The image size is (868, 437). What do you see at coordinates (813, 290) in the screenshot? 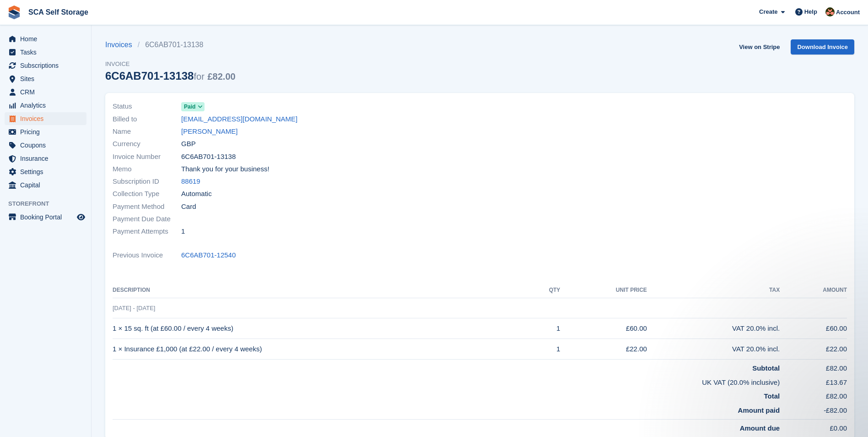
I see `th: Amount` at bounding box center [813, 290].